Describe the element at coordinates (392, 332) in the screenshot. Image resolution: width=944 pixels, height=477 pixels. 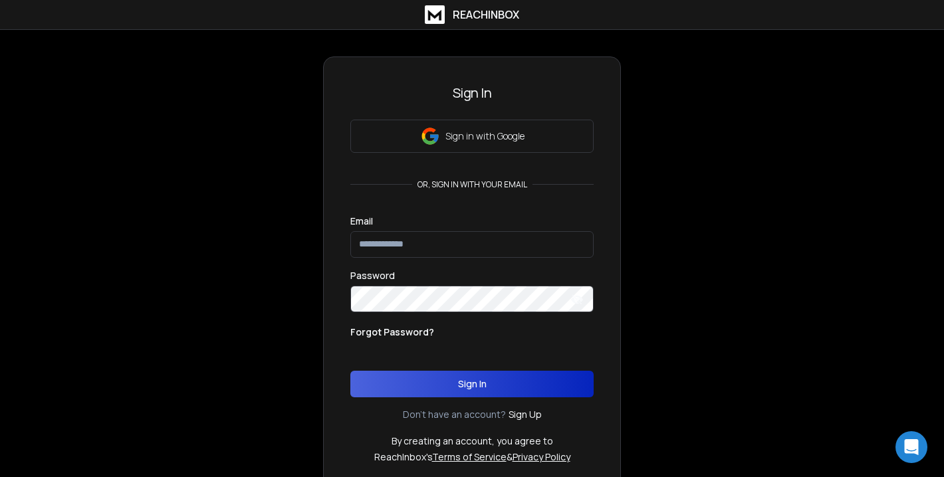
I see `p: Forgot Password?` at that location.